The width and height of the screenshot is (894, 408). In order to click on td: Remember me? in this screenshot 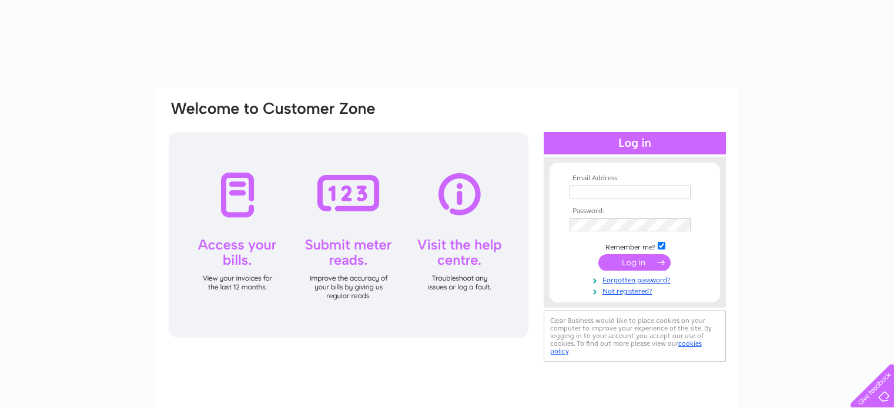, I will do `click(635, 246)`.